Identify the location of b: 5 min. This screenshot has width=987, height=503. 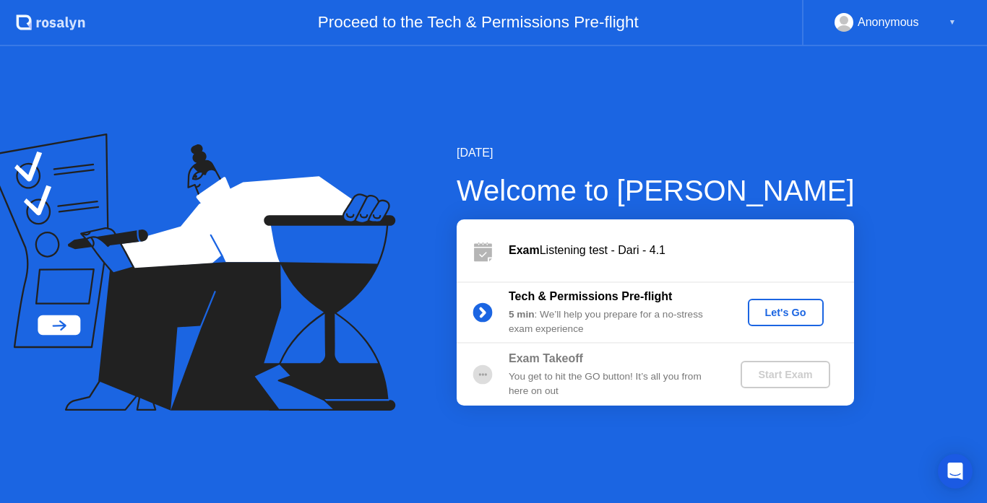
(521, 314).